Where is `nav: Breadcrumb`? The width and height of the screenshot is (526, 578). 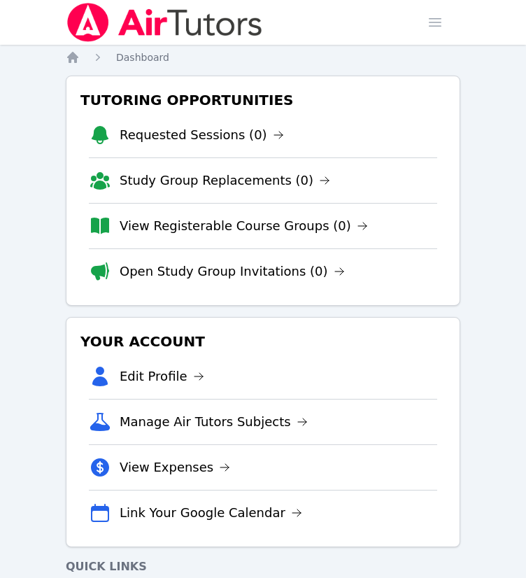
nav: Breadcrumb is located at coordinates (263, 57).